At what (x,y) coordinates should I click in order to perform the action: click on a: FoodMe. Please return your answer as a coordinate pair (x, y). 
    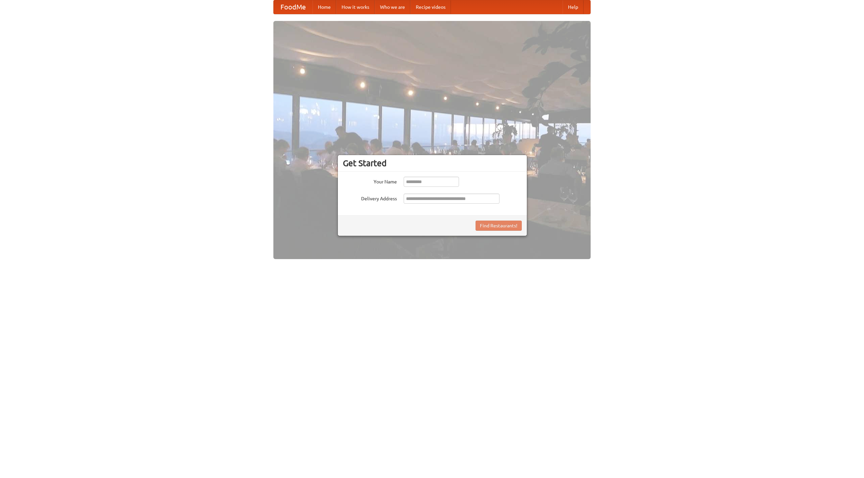
    Looking at the image, I should click on (293, 7).